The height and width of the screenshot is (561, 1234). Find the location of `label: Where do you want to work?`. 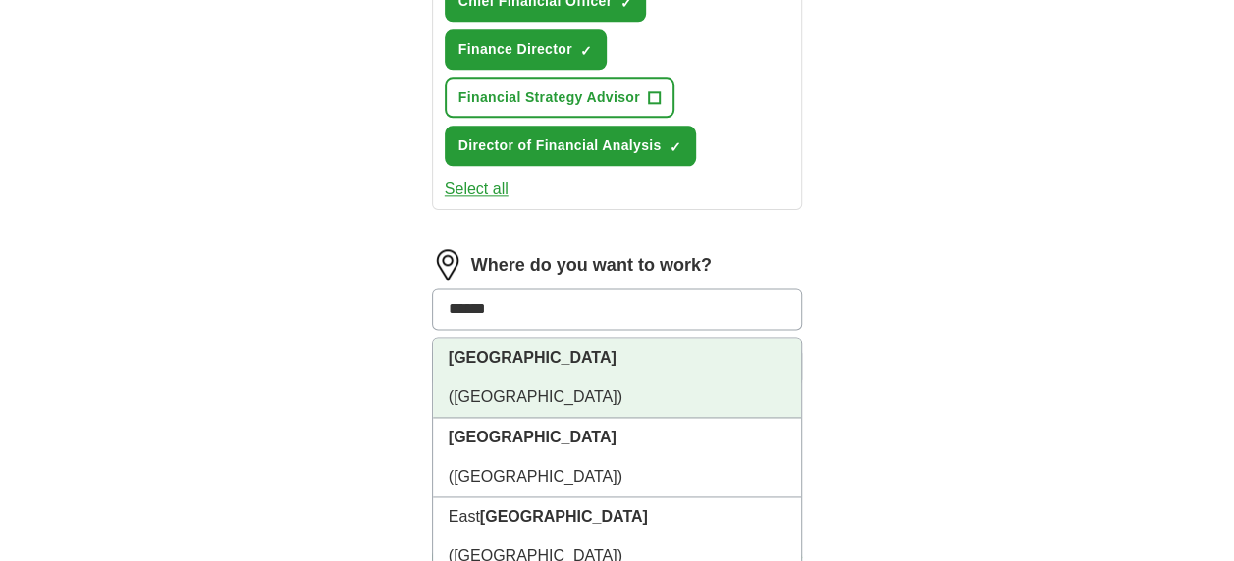

label: Where do you want to work? is located at coordinates (591, 265).